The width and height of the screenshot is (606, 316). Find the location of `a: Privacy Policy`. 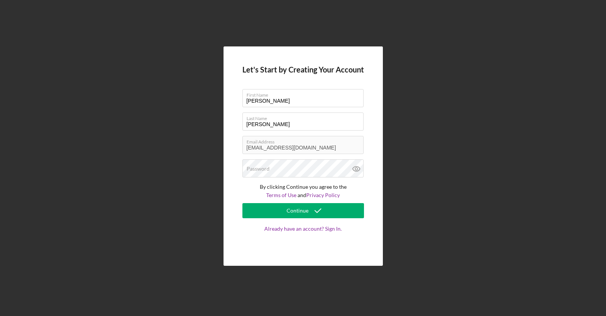

a: Privacy Policy is located at coordinates (323, 195).